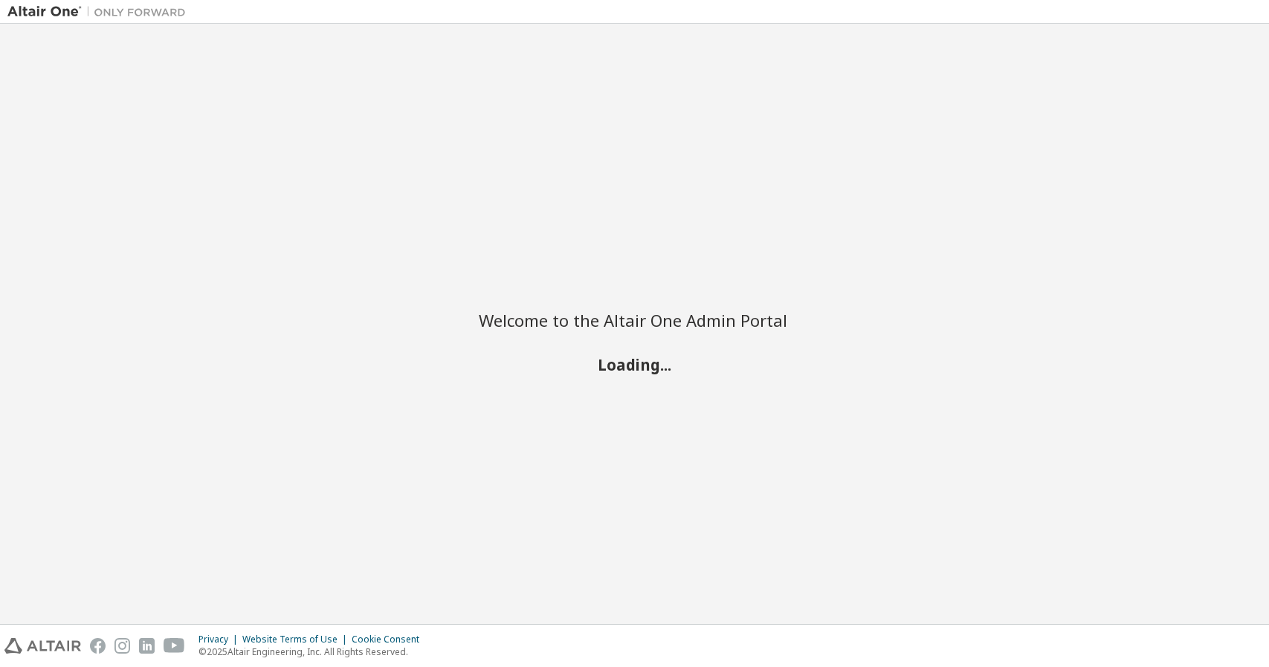  I want to click on img: altair_logo.svg, so click(42, 646).